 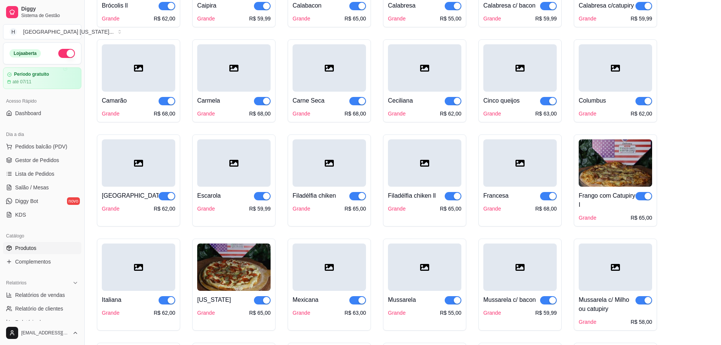 What do you see at coordinates (37, 160) in the screenshot?
I see `span: Gestor de Pedidos` at bounding box center [37, 160].